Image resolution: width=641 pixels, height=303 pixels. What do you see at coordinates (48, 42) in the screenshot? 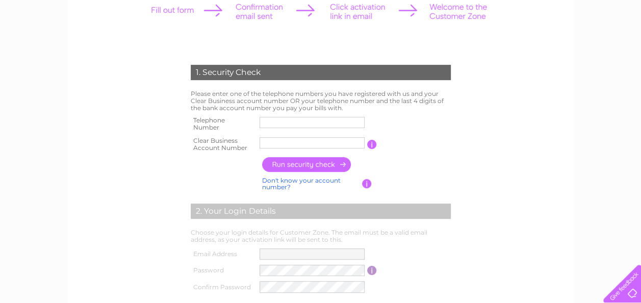
I see `img: logo.png` at bounding box center [48, 42].